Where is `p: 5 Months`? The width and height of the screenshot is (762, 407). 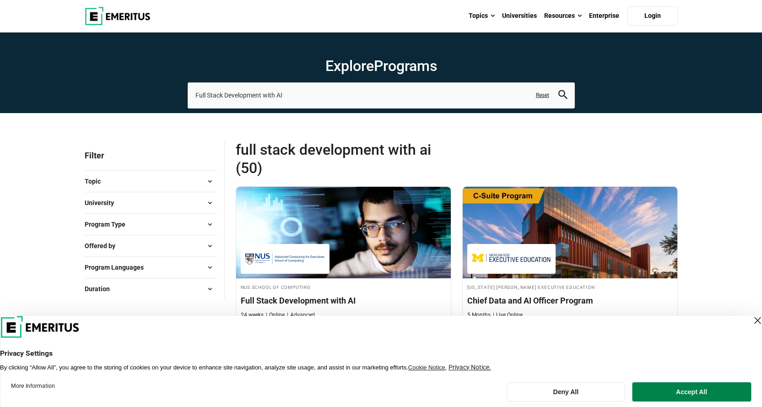
p: 5 Months is located at coordinates (479, 315).